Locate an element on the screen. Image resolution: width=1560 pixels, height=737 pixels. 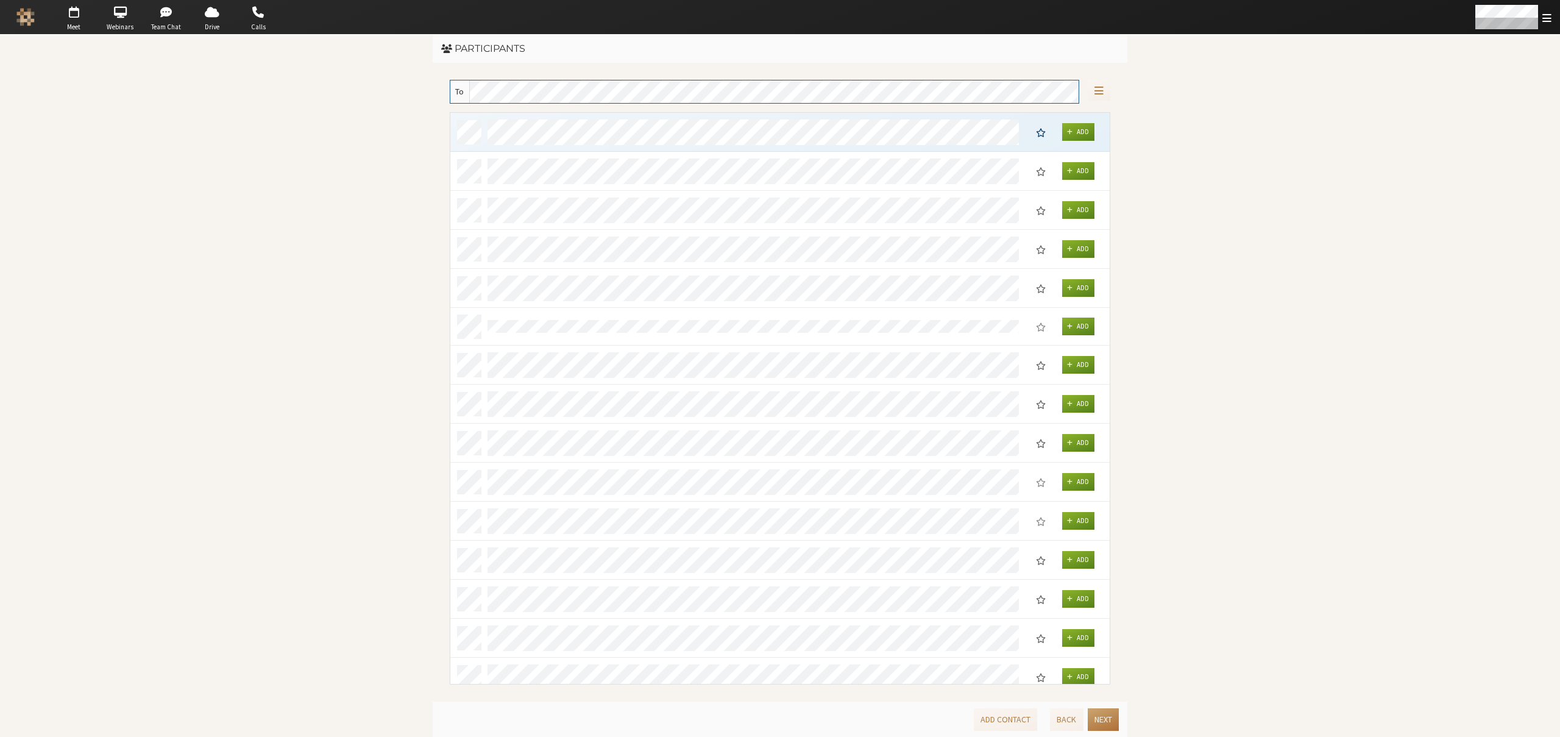
span: Meet is located at coordinates (74, 27).